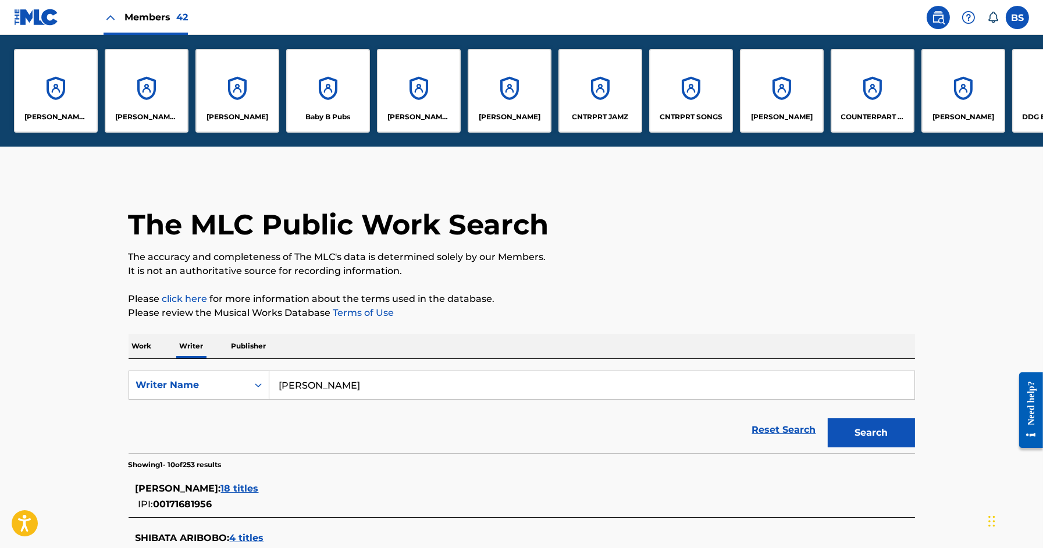 This screenshot has width=1043, height=548. I want to click on p: Showing 1 - 10 of 253 results, so click(175, 465).